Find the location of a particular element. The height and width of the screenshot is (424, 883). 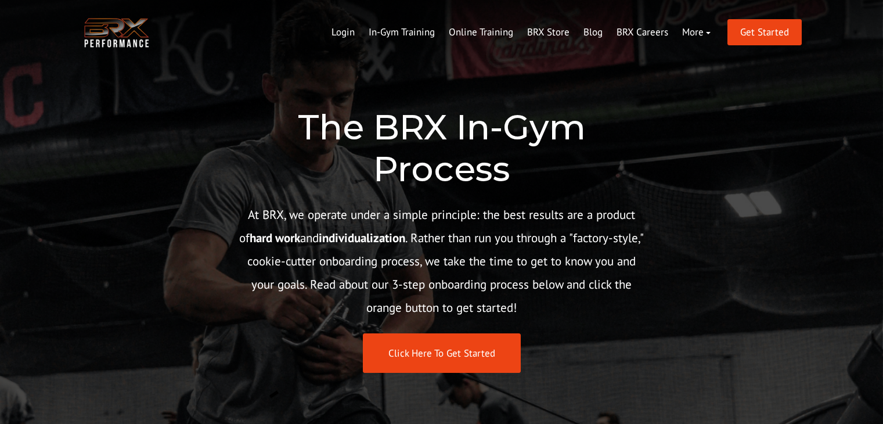

a: Online Training is located at coordinates (480, 32).